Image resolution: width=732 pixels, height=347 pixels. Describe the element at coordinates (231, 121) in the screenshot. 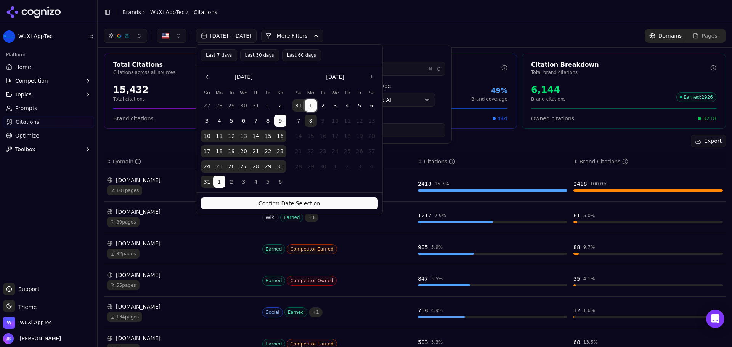

I see `button: Tuesday, August 5th, 2025` at that location.